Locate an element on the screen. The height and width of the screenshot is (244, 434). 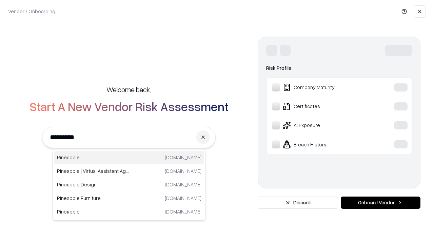
p: Vendor / Onboarding is located at coordinates (32, 11).